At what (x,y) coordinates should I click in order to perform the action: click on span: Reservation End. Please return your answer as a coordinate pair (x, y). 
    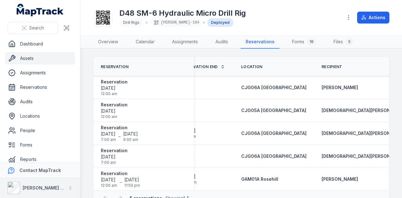
    Looking at the image, I should click on (199, 67).